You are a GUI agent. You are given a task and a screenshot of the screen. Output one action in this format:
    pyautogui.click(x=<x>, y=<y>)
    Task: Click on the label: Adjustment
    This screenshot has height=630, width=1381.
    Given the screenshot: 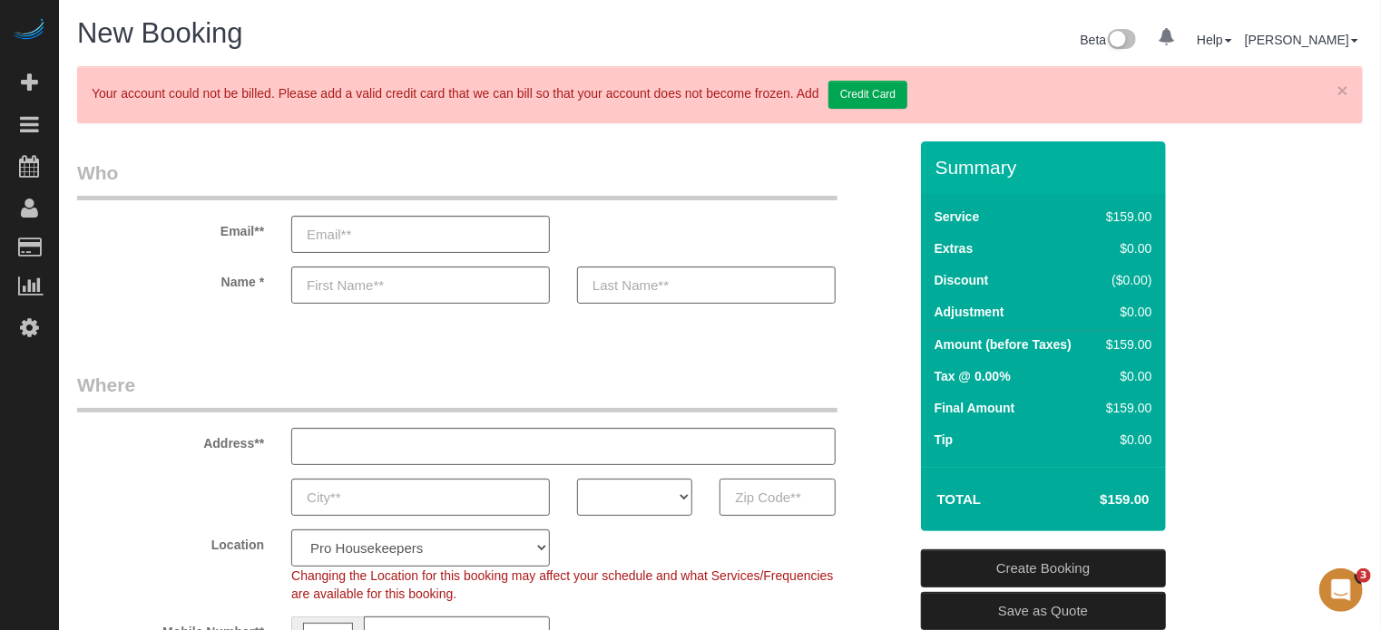 What is the action you would take?
    pyautogui.click(x=969, y=312)
    